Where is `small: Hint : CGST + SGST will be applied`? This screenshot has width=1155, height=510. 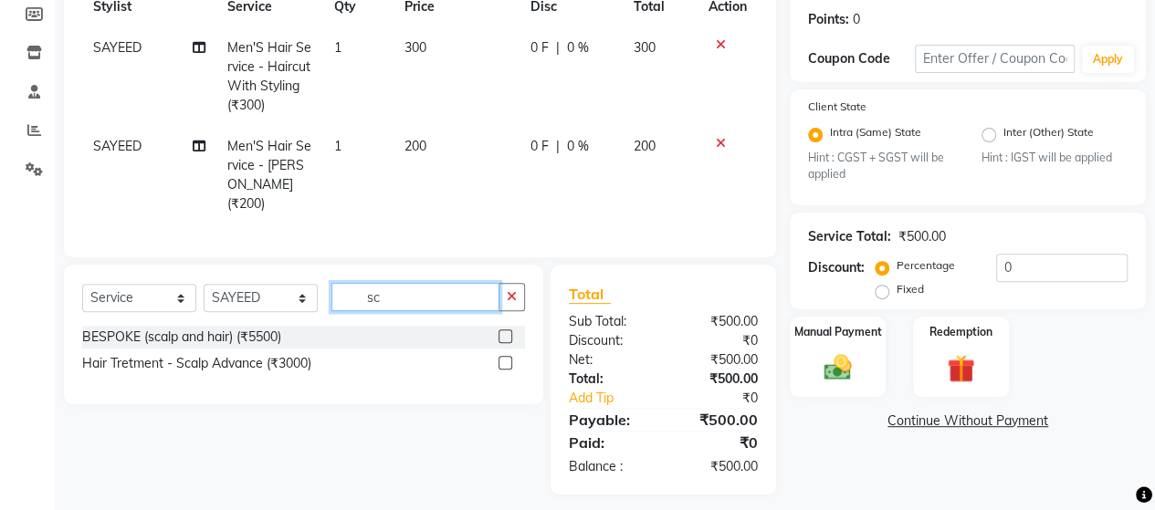 small: Hint : CGST + SGST will be applied is located at coordinates (881, 166).